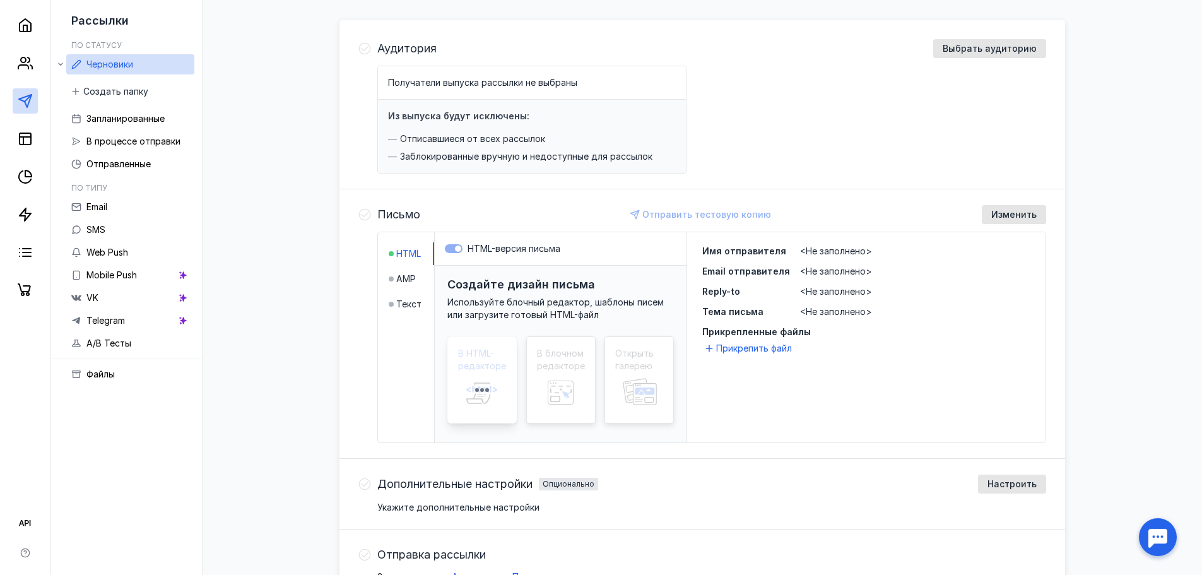 Image resolution: width=1202 pixels, height=575 pixels. What do you see at coordinates (521, 284) in the screenshot?
I see `h3: Создайте дизайн письма` at bounding box center [521, 284].